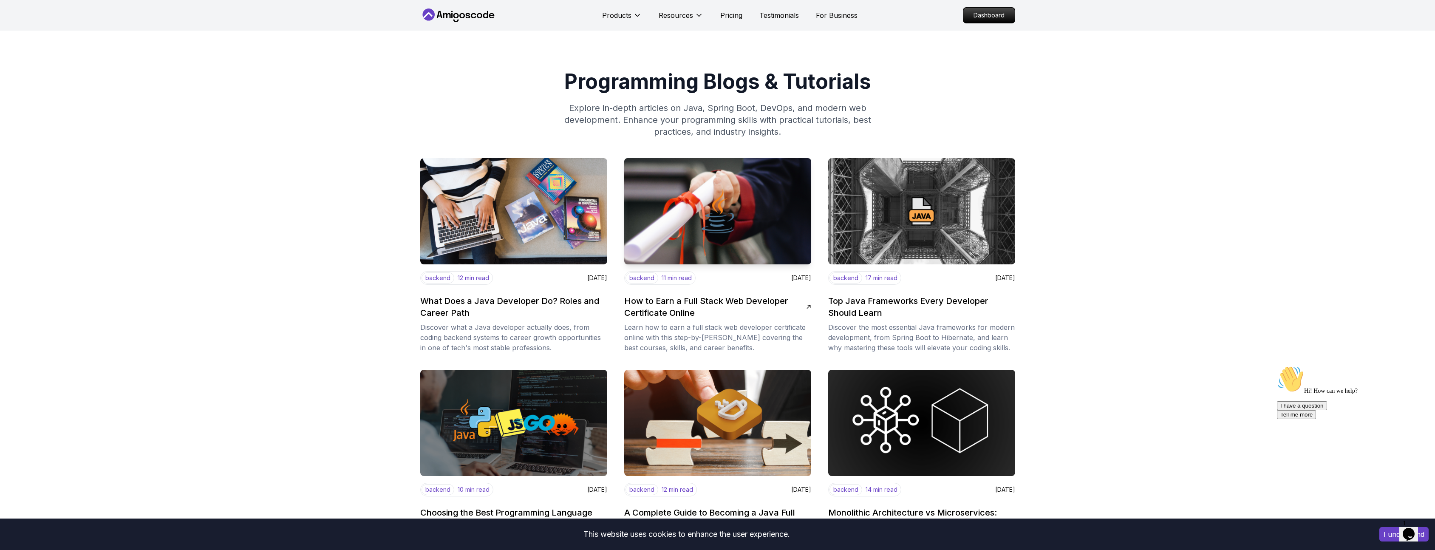  Describe the element at coordinates (779, 15) in the screenshot. I see `p: Testimonials` at that location.